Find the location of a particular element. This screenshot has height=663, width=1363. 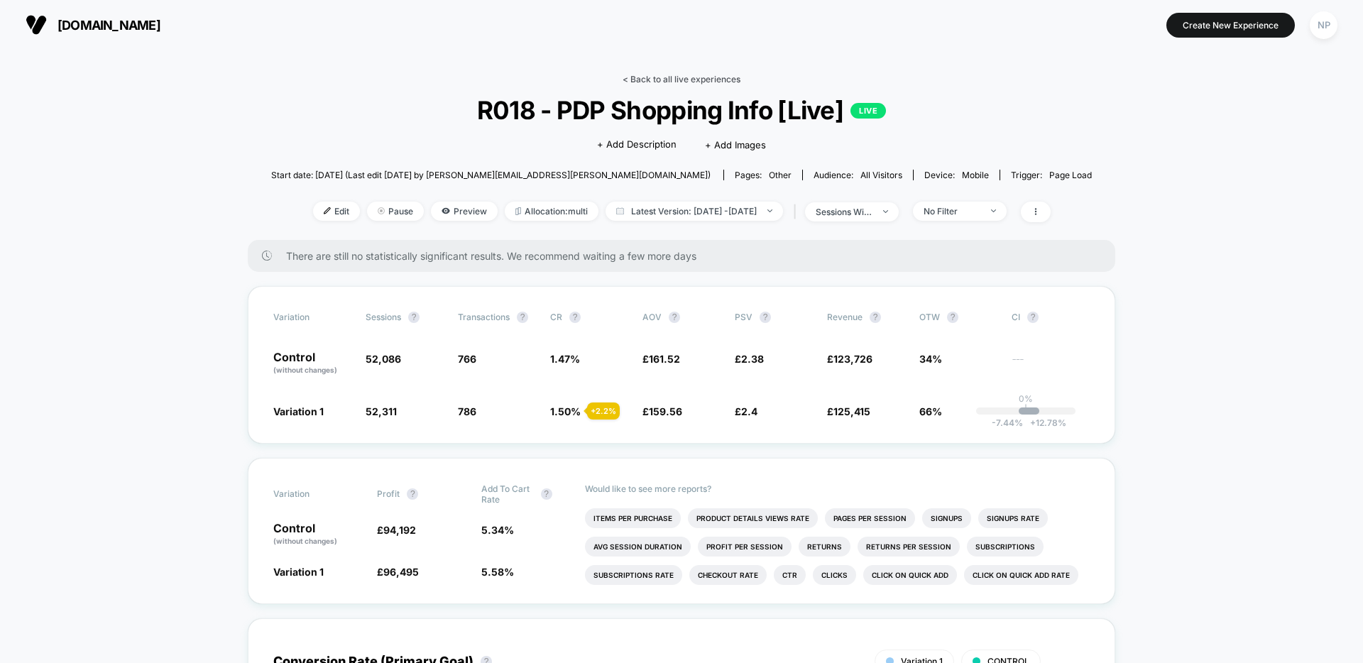

span: Transactions is located at coordinates (483, 317).